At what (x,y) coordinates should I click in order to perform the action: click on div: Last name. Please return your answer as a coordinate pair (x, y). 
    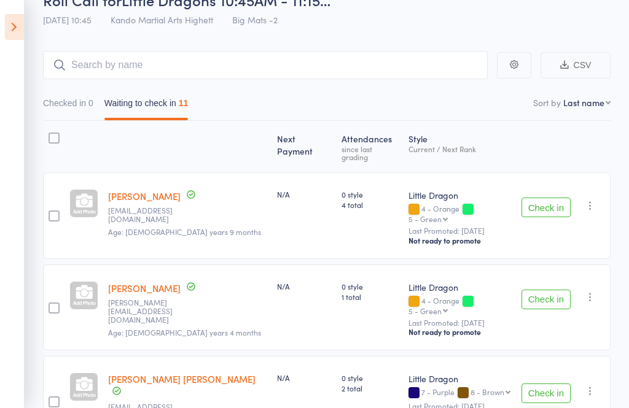
    Looking at the image, I should click on (583, 103).